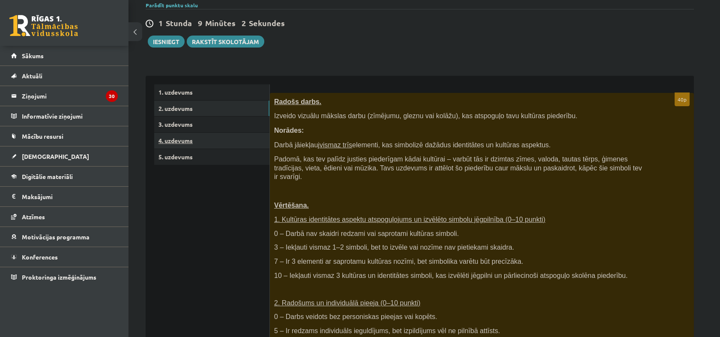  What do you see at coordinates (166, 42) in the screenshot?
I see `button: Iesniegt` at bounding box center [166, 42].